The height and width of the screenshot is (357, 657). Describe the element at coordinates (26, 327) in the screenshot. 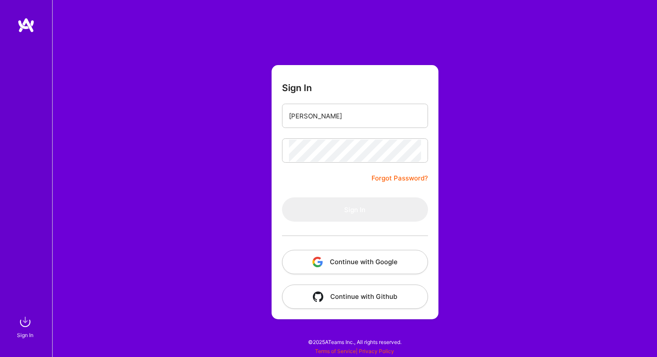

I see `a: sign inSign In` at that location.